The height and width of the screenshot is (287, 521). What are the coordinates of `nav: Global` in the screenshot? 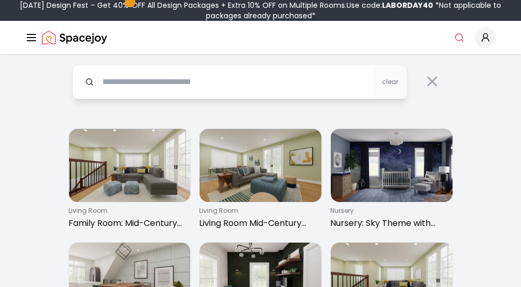 It's located at (260, 38).